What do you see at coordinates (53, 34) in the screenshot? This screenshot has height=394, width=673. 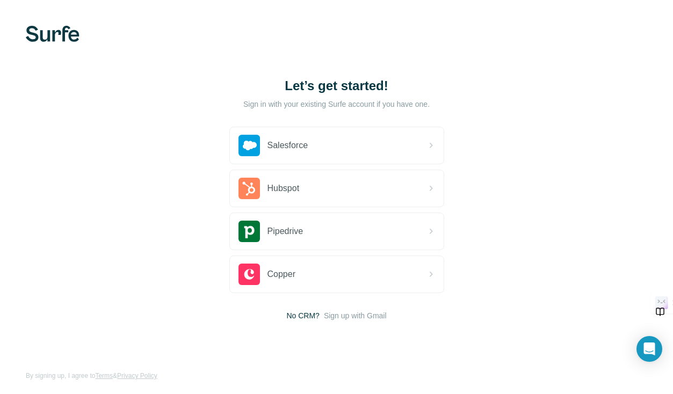 I see `img: Surfe's logo` at bounding box center [53, 34].